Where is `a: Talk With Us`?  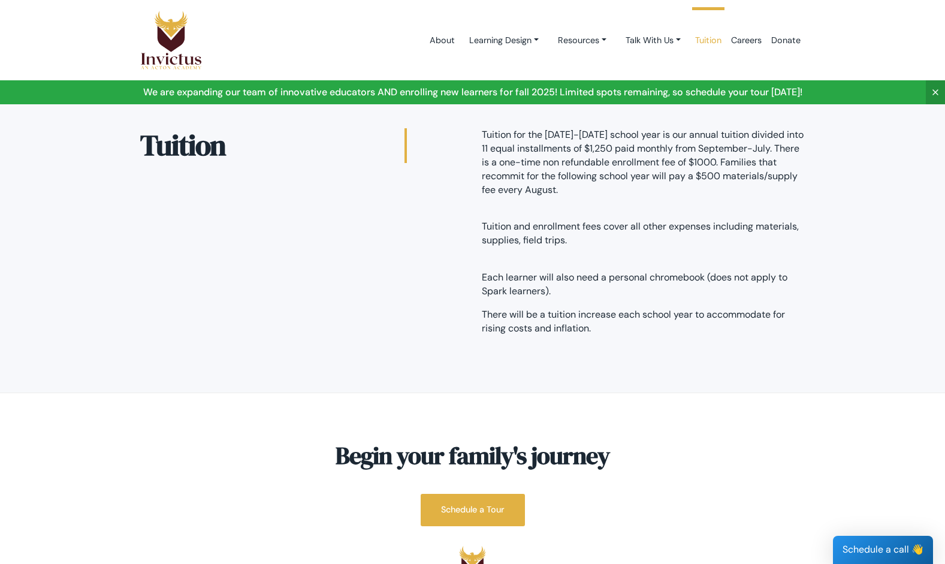
a: Talk With Us is located at coordinates (653, 40).